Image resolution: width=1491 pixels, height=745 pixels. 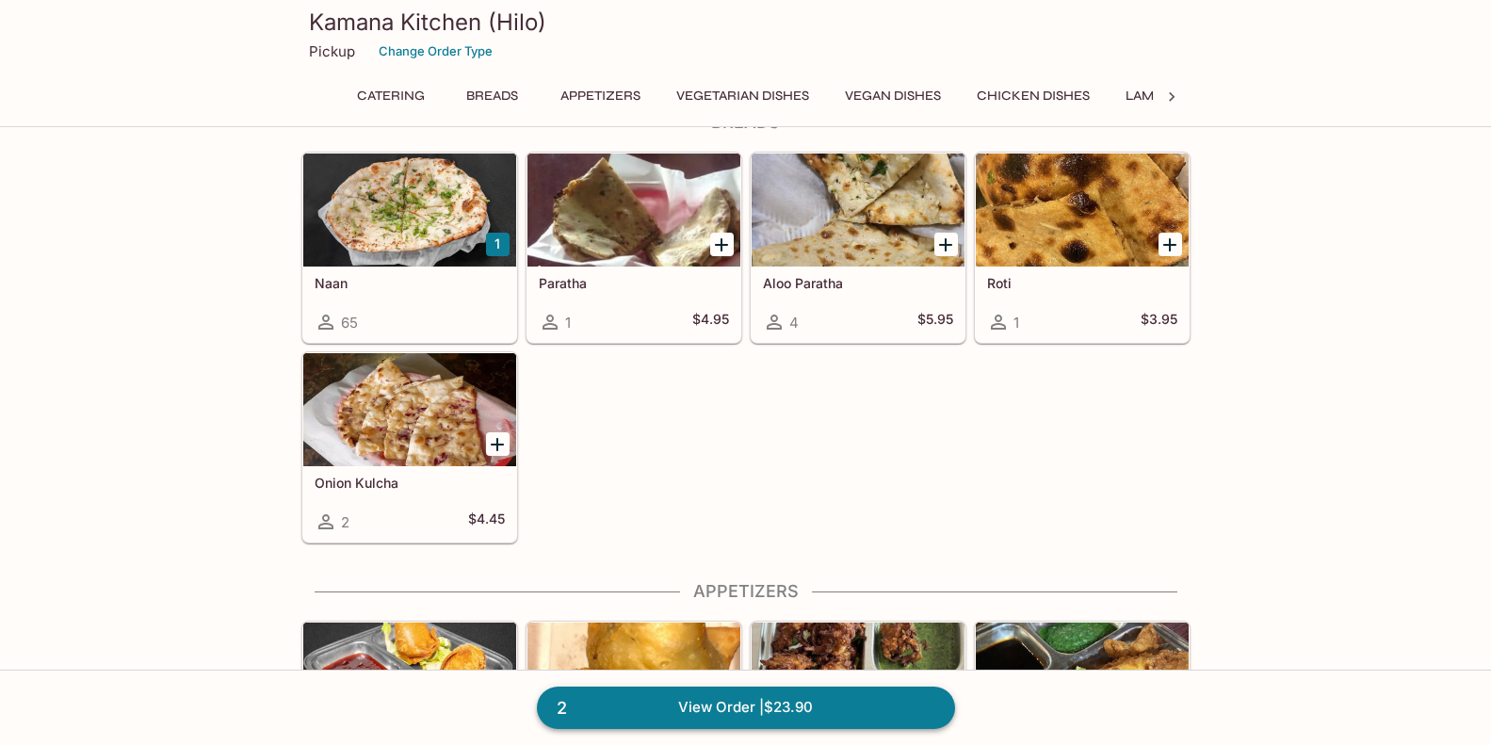 I want to click on h5: $4.95, so click(x=710, y=322).